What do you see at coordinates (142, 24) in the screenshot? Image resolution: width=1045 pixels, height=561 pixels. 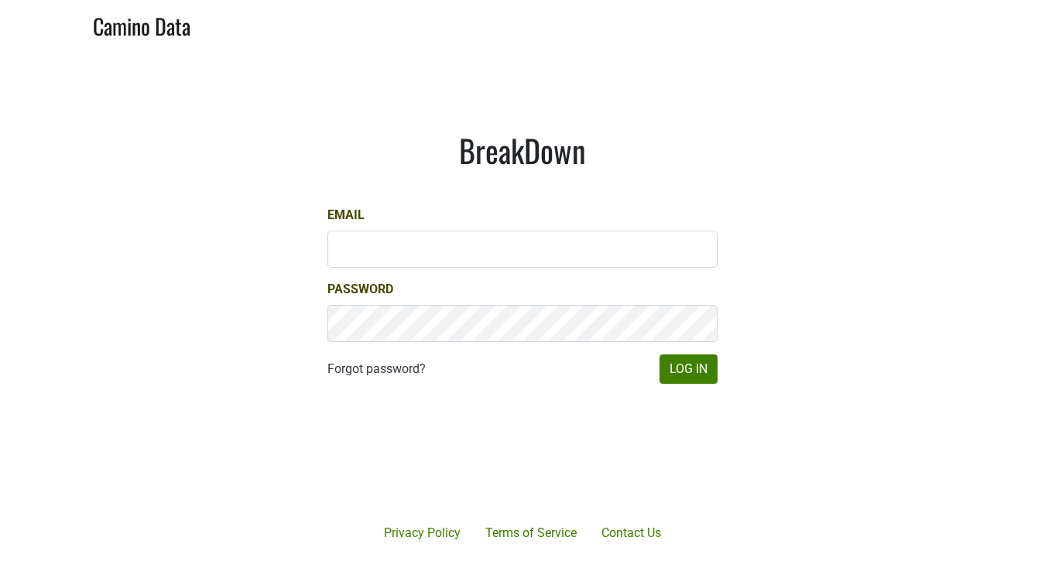 I see `a: Camino Data` at bounding box center [142, 24].